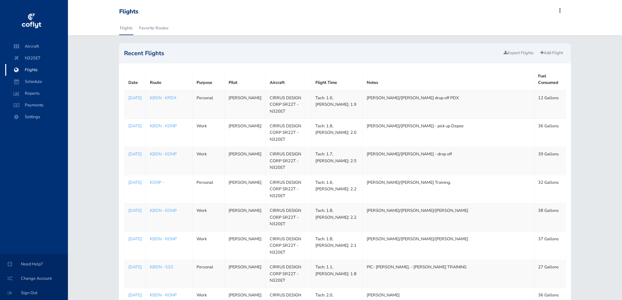  Describe the element at coordinates (37, 93) in the screenshot. I see `span: Reports` at that location.